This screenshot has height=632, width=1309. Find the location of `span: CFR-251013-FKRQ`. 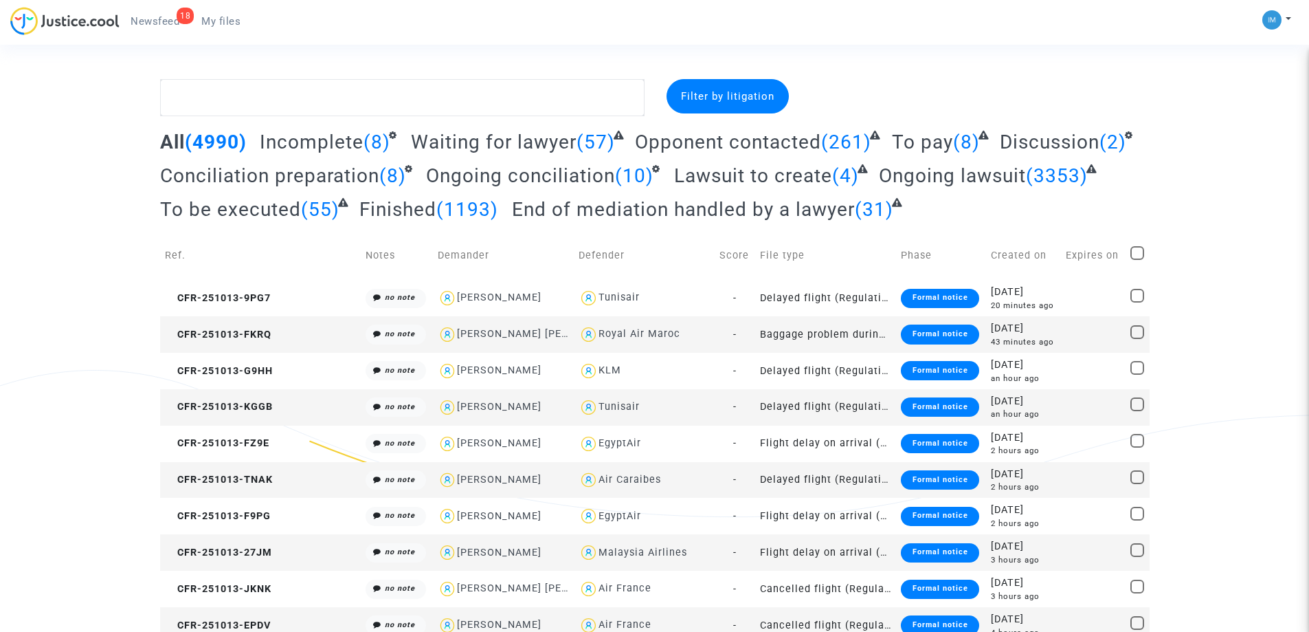

span: CFR-251013-FKRQ is located at coordinates (218, 334).